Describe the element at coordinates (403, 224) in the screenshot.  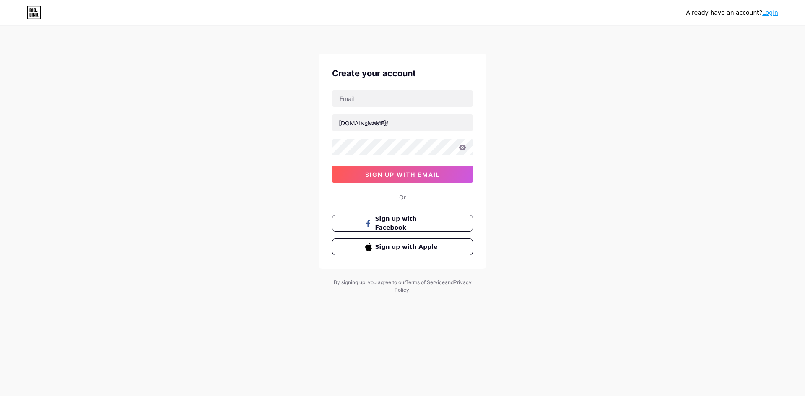
I see `button: Sign up with Facebook` at that location.